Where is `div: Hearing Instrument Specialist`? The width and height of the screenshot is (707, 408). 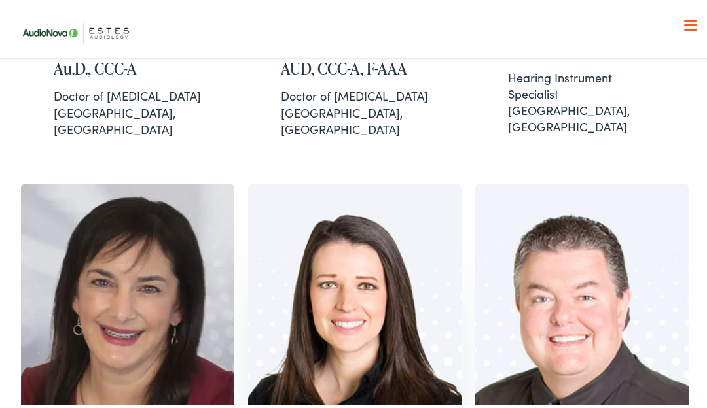 div: Hearing Instrument Specialist is located at coordinates (582, 83).